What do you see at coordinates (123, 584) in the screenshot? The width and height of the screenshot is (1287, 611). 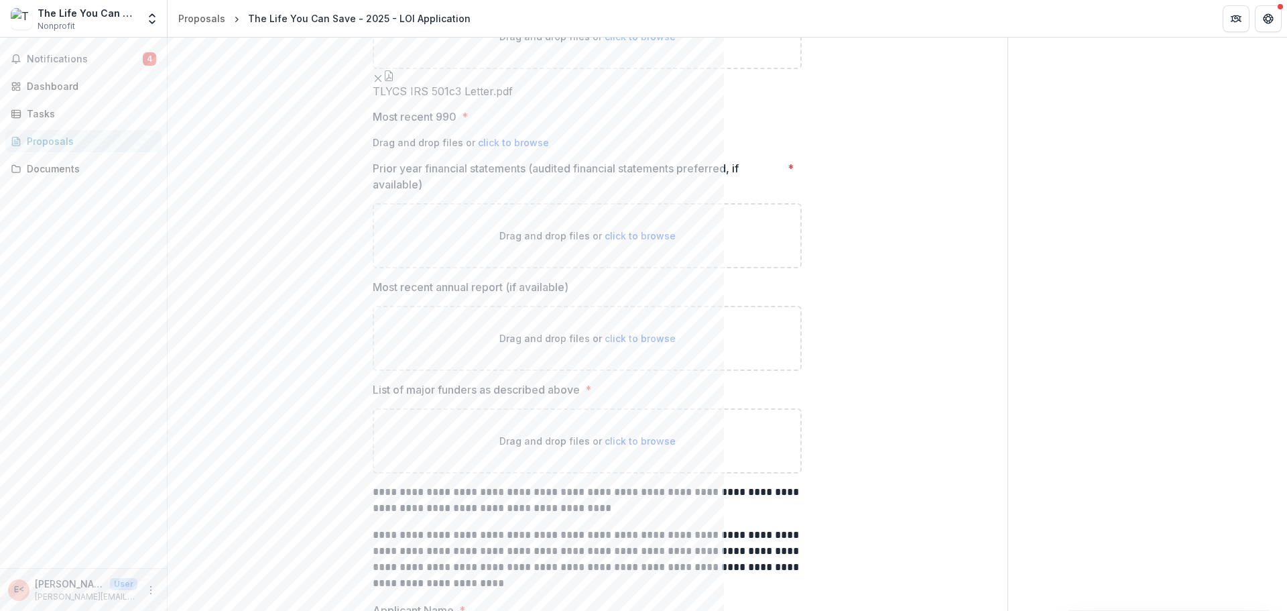 I see `p: User` at bounding box center [123, 584].